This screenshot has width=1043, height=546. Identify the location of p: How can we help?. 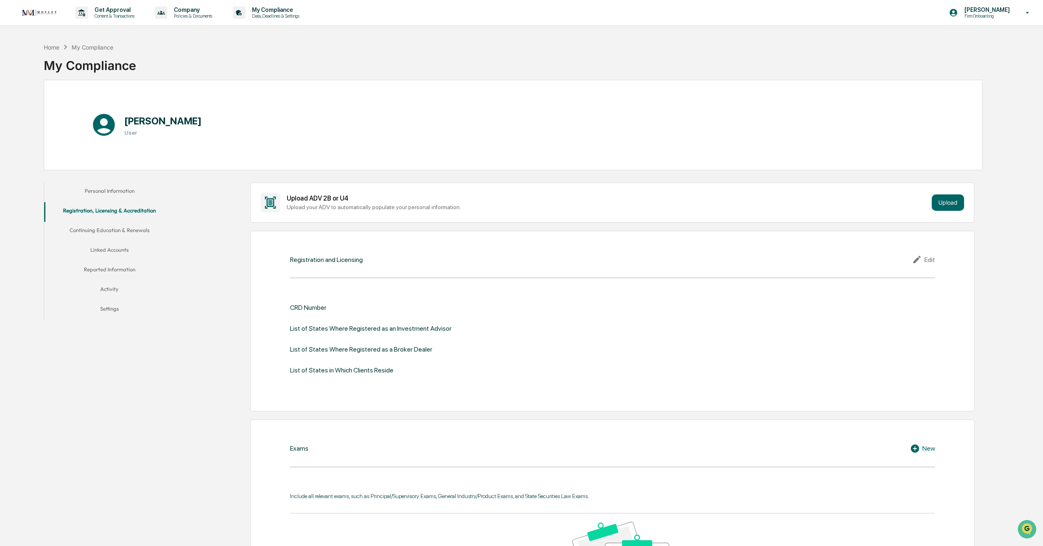
(79, 24).